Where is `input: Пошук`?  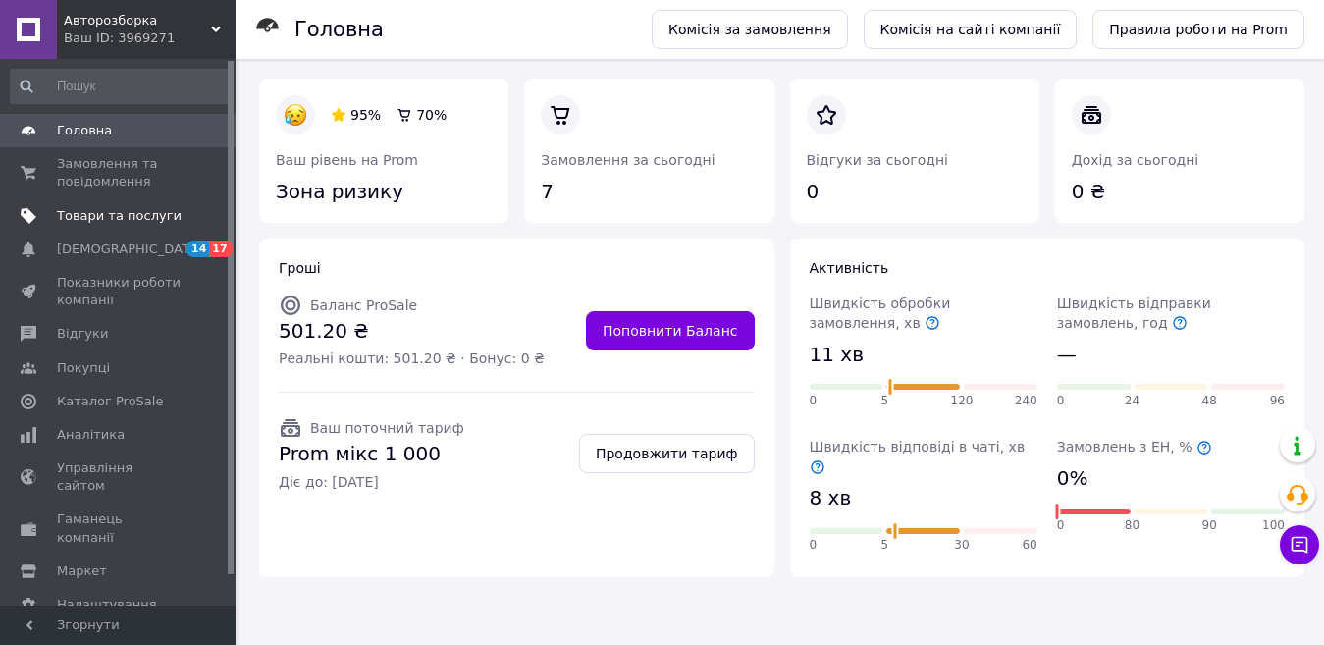 input: Пошук is located at coordinates (121, 86).